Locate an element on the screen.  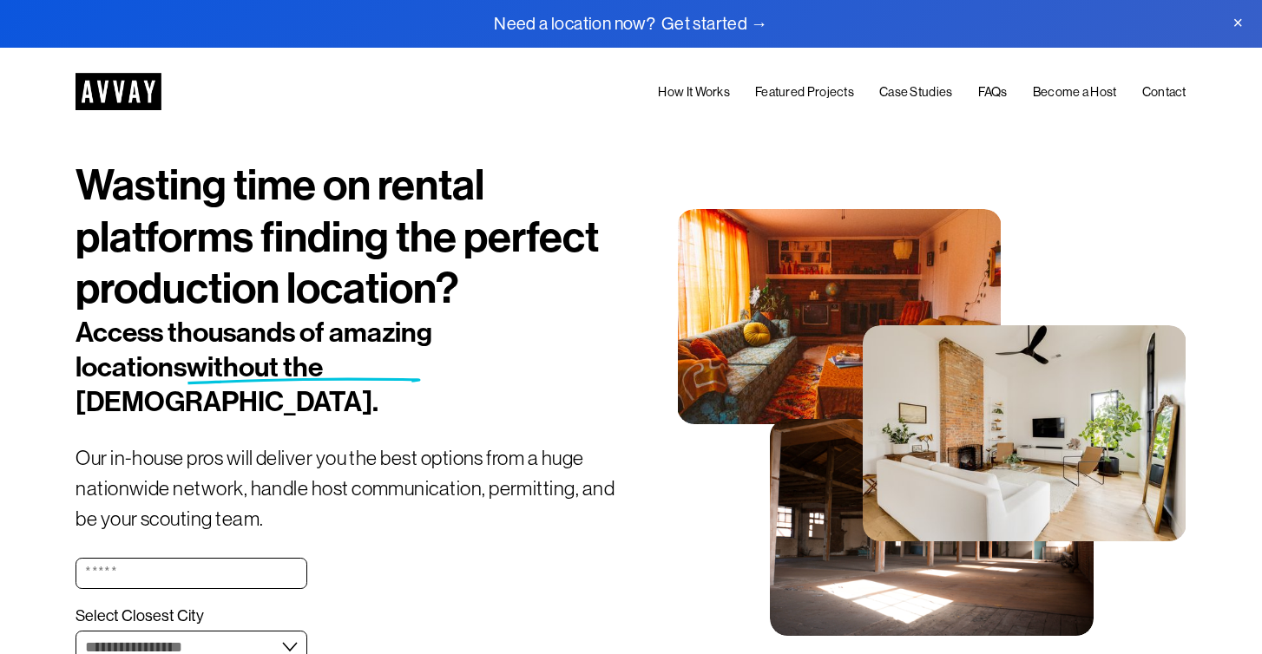
a: Contact is located at coordinates (1164, 93).